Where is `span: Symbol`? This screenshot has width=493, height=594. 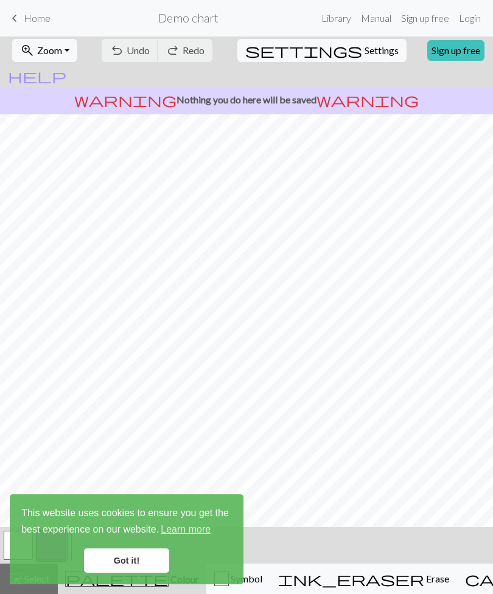 span: Symbol is located at coordinates (245, 578).